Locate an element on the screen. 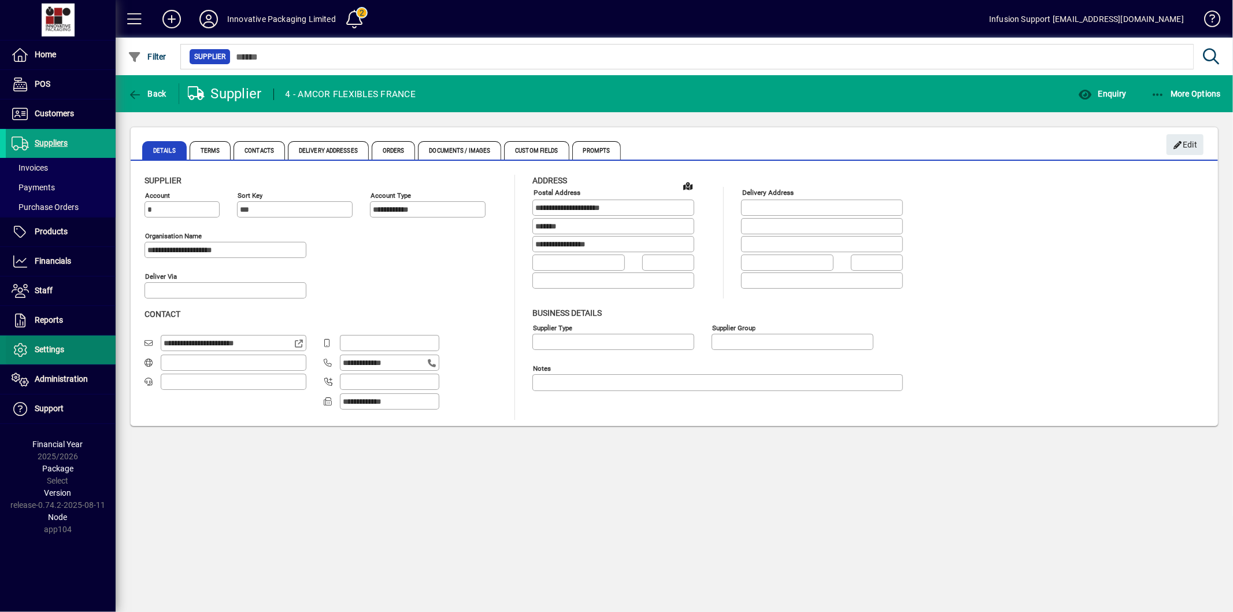  span: Support is located at coordinates (49, 408).